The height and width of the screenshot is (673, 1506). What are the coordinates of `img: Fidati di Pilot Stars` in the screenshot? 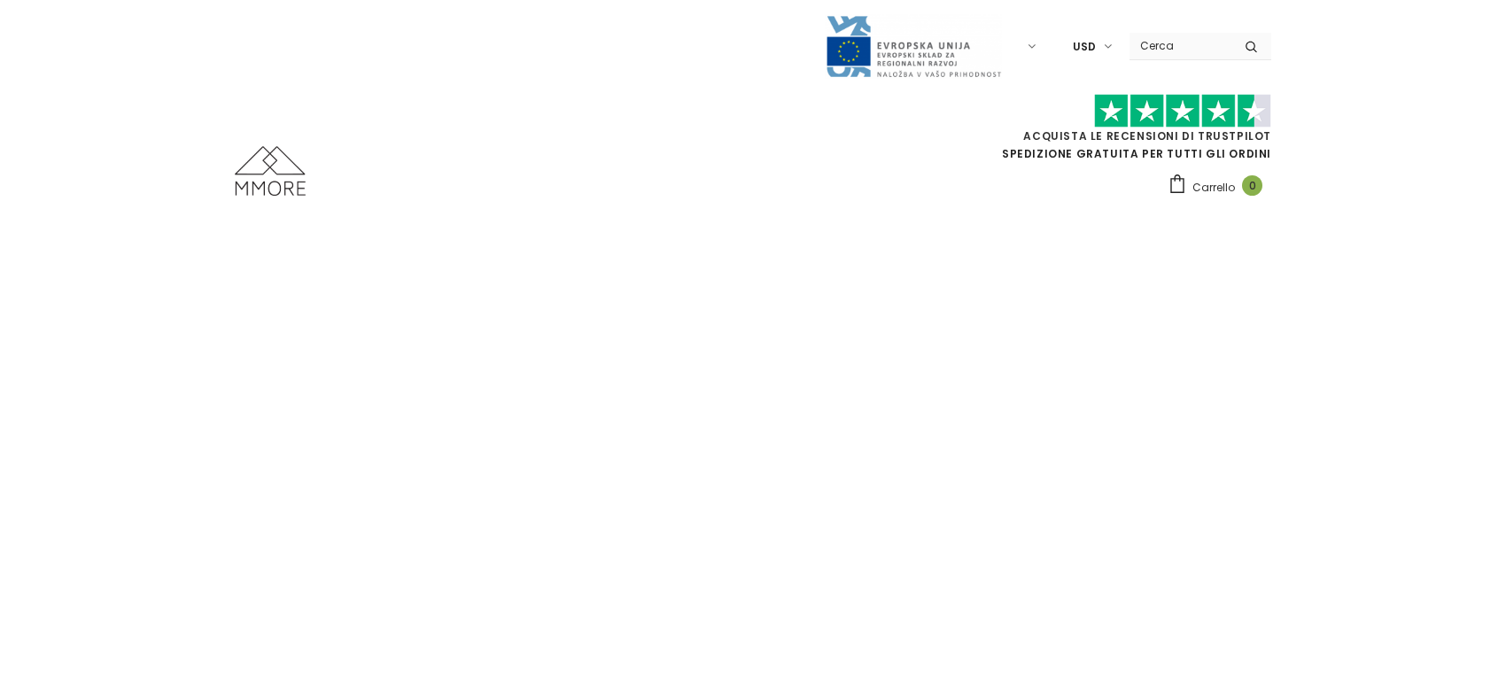 It's located at (1183, 111).